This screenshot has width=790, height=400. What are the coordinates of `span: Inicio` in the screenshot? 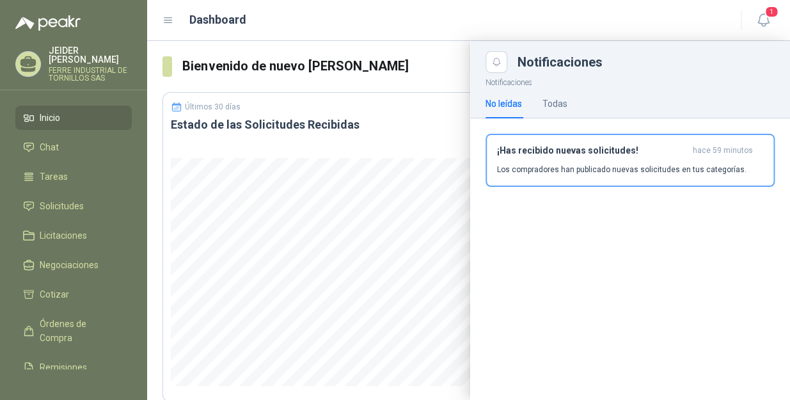 It's located at (50, 118).